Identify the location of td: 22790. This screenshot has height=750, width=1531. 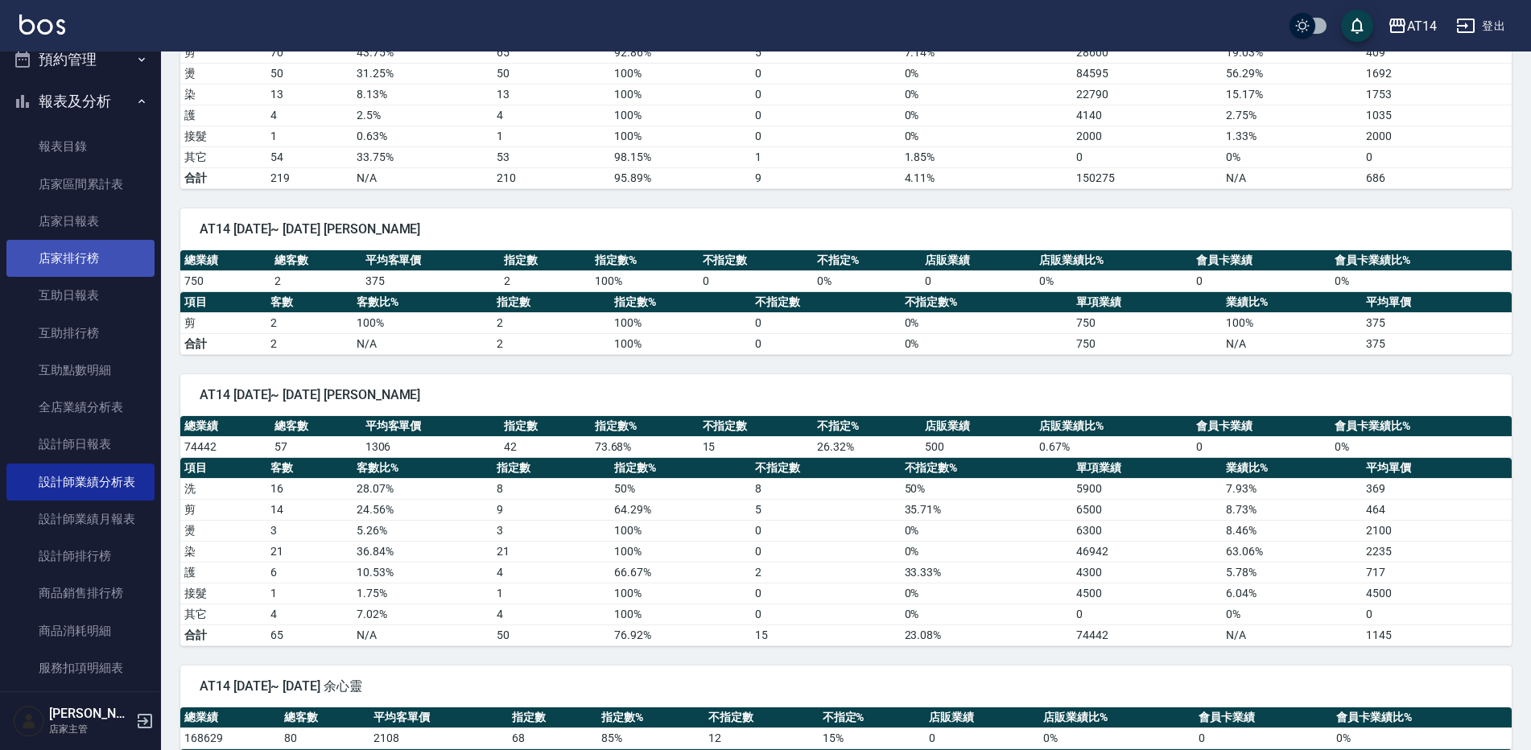
(1147, 94).